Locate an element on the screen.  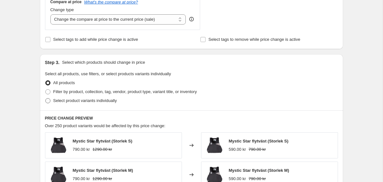
h2: Step 3. is located at coordinates (52, 63).